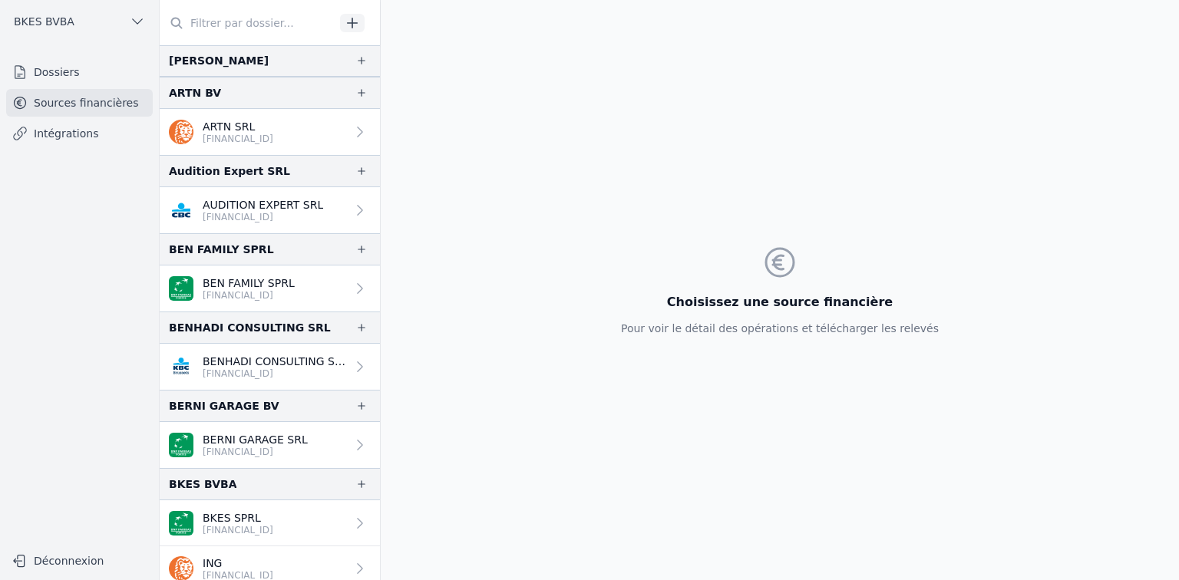 This screenshot has width=1179, height=580. Describe the element at coordinates (44, 21) in the screenshot. I see `span: BKES BVBA` at that location.